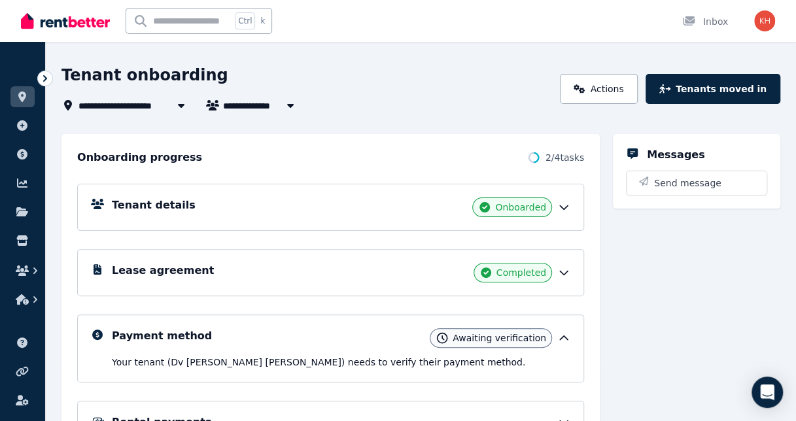 This screenshot has height=421, width=796. I want to click on h5: Tenant details, so click(154, 205).